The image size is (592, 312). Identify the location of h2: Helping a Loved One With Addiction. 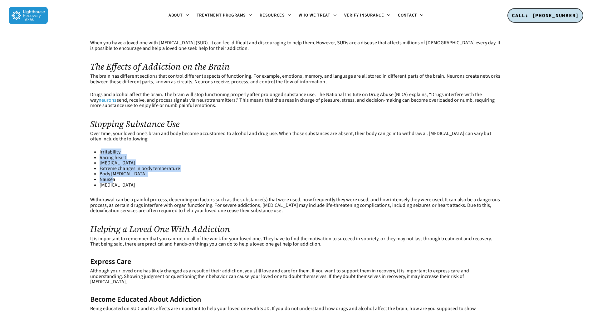
(296, 229).